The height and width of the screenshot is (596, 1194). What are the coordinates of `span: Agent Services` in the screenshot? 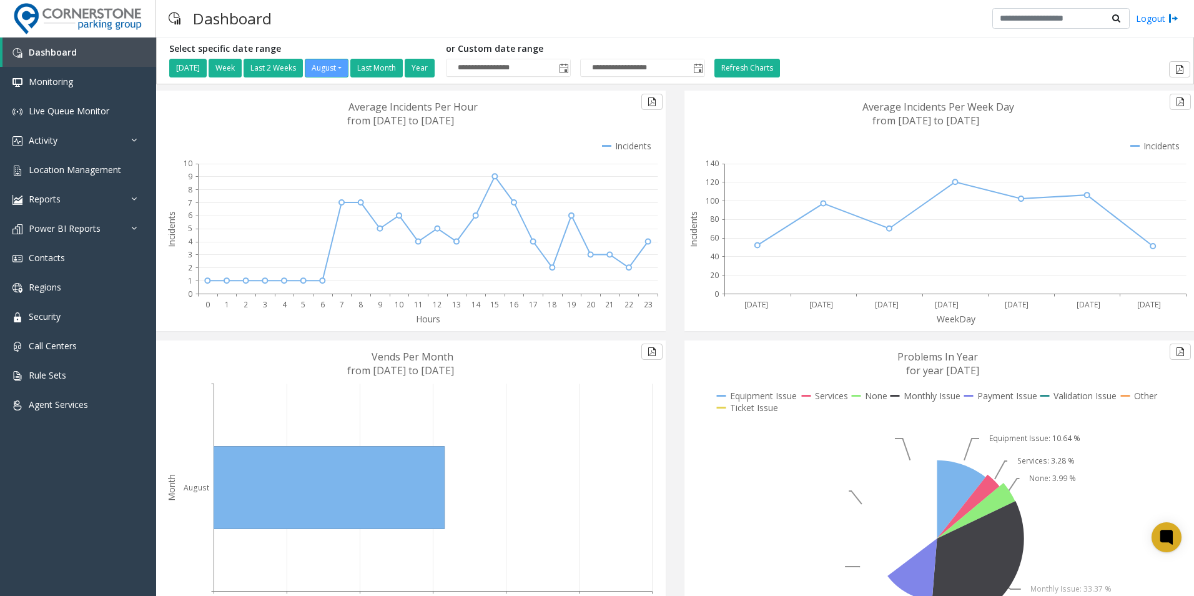 It's located at (58, 404).